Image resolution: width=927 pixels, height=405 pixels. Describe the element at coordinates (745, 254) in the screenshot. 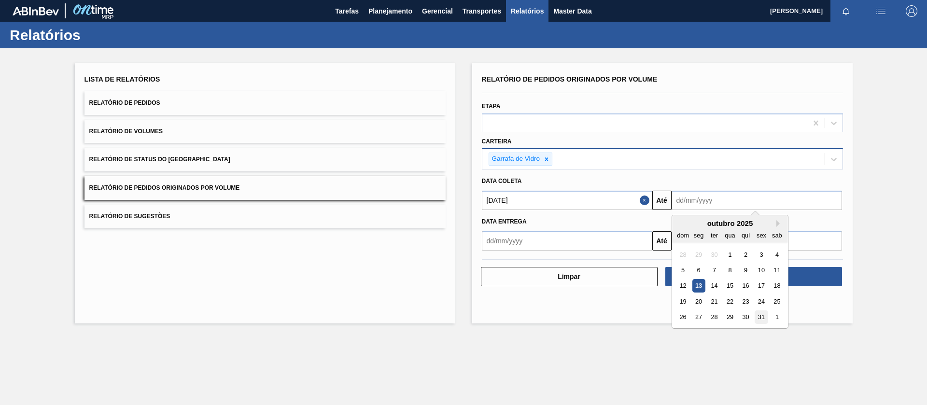

I see `div: Choose quinta-feira, 2 de outubro de 2025` at that location.